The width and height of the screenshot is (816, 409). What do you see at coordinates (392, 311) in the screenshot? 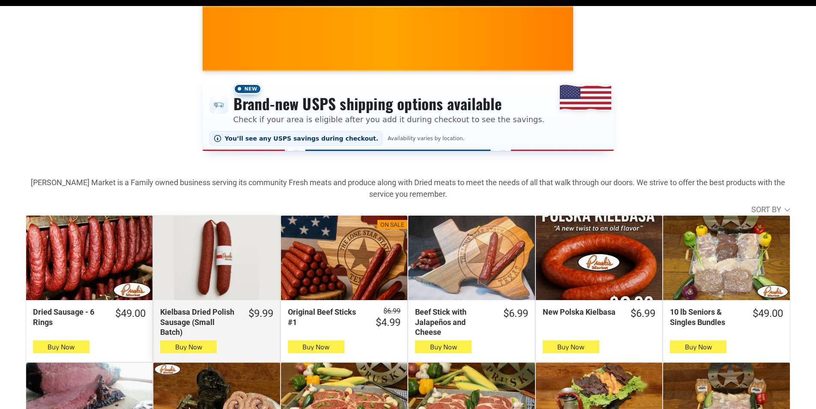
I see `s: $6.99` at bounding box center [392, 311].